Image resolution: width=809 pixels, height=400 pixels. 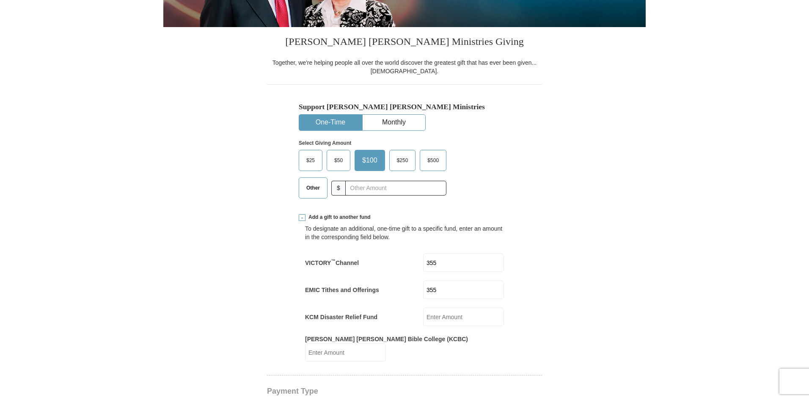 What do you see at coordinates (402, 160) in the screenshot?
I see `span: $250` at bounding box center [402, 160].